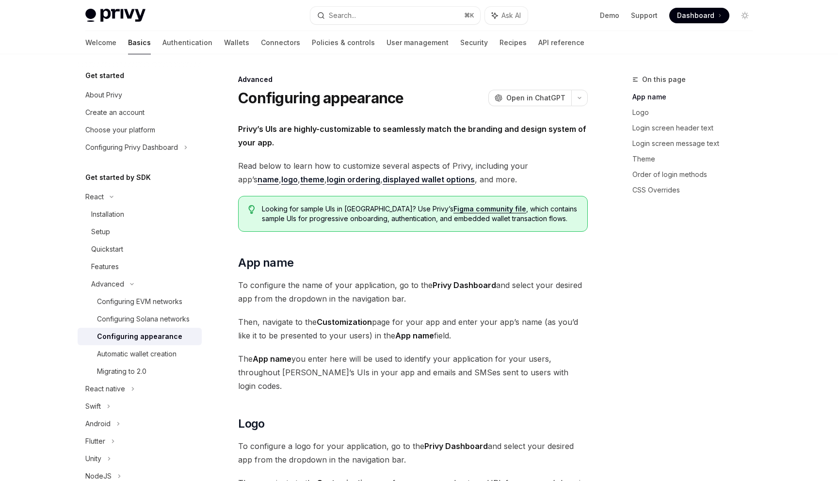 Image resolution: width=838 pixels, height=481 pixels. What do you see at coordinates (413, 453) in the screenshot?
I see `span: To configure a logo for your application, go to the and select your desired app from the dropdown...` at bounding box center [413, 453].